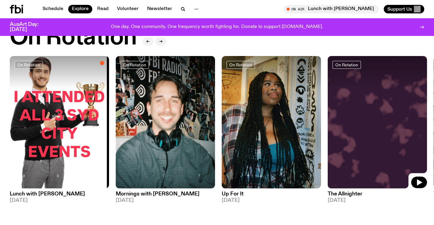 This screenshot has height=225, width=434. What do you see at coordinates (165, 122) in the screenshot?
I see `img: Radio presenter Ben Hansen sits in front of a wall of photos and an fbi radio sign. Film photo. B...` at bounding box center [165, 122].